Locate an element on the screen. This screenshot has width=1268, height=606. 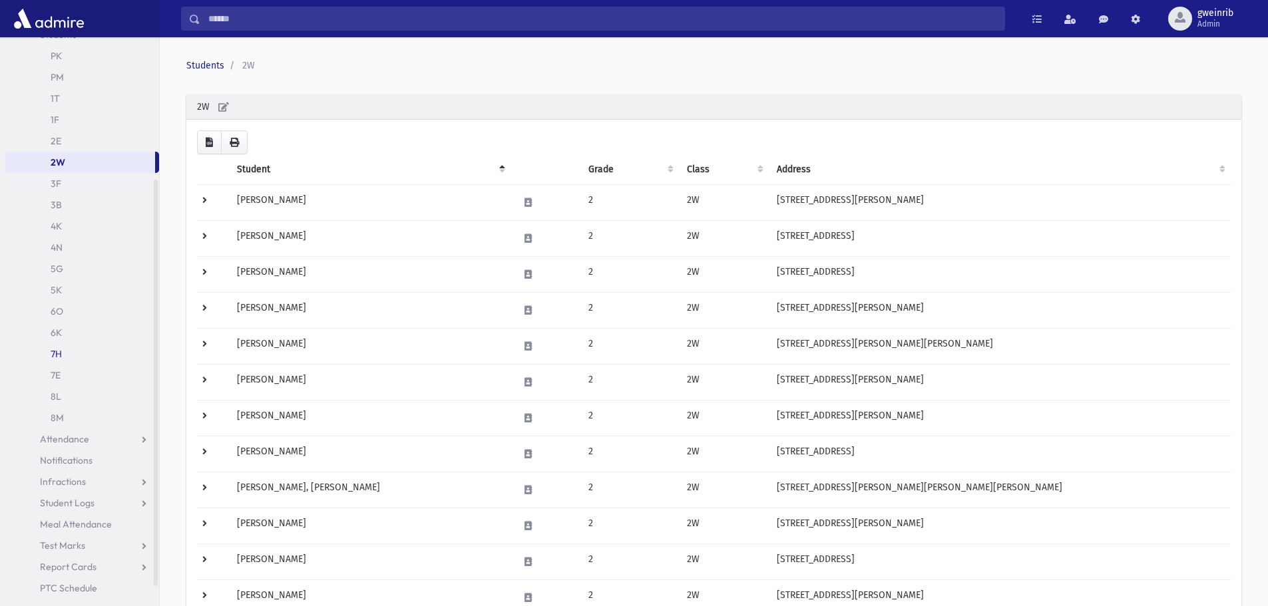
a: 3F is located at coordinates (82, 184).